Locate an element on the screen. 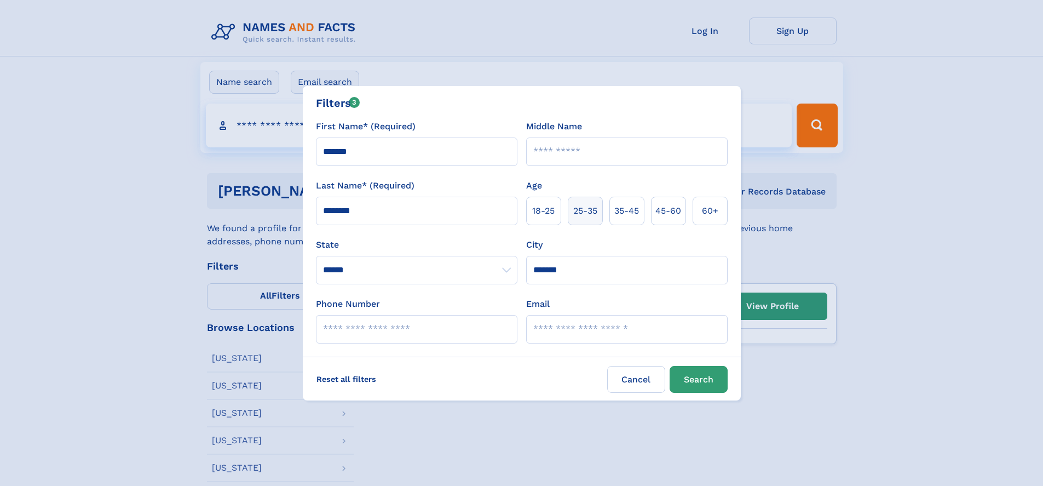  span: 18‑25 is located at coordinates (543, 211).